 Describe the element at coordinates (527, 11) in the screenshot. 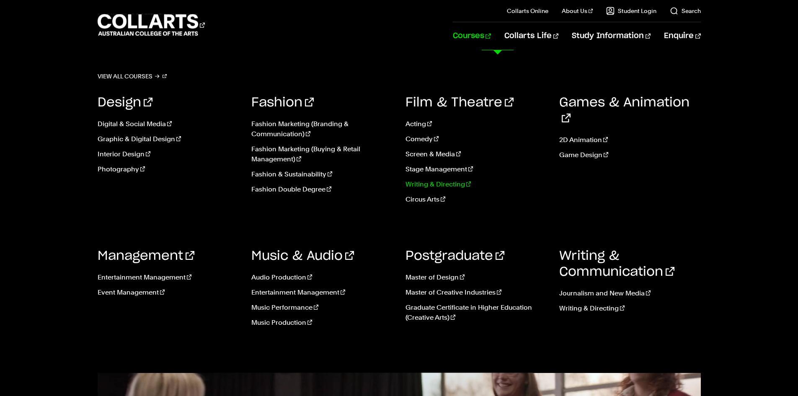

I see `a: Collarts Online` at that location.